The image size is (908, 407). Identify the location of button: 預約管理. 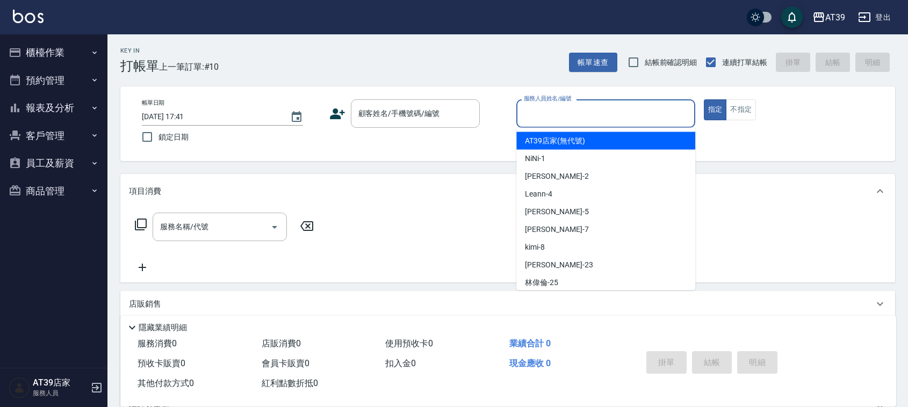
(54, 81).